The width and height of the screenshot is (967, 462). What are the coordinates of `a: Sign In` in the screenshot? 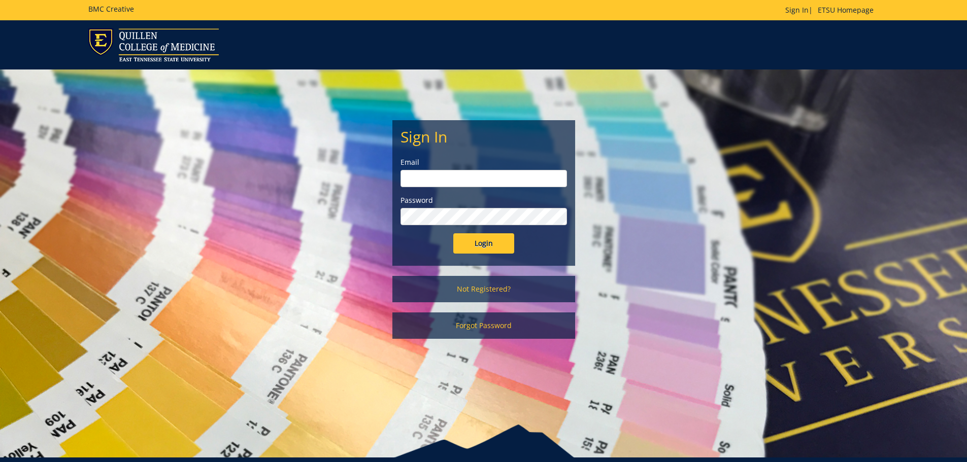 It's located at (797, 10).